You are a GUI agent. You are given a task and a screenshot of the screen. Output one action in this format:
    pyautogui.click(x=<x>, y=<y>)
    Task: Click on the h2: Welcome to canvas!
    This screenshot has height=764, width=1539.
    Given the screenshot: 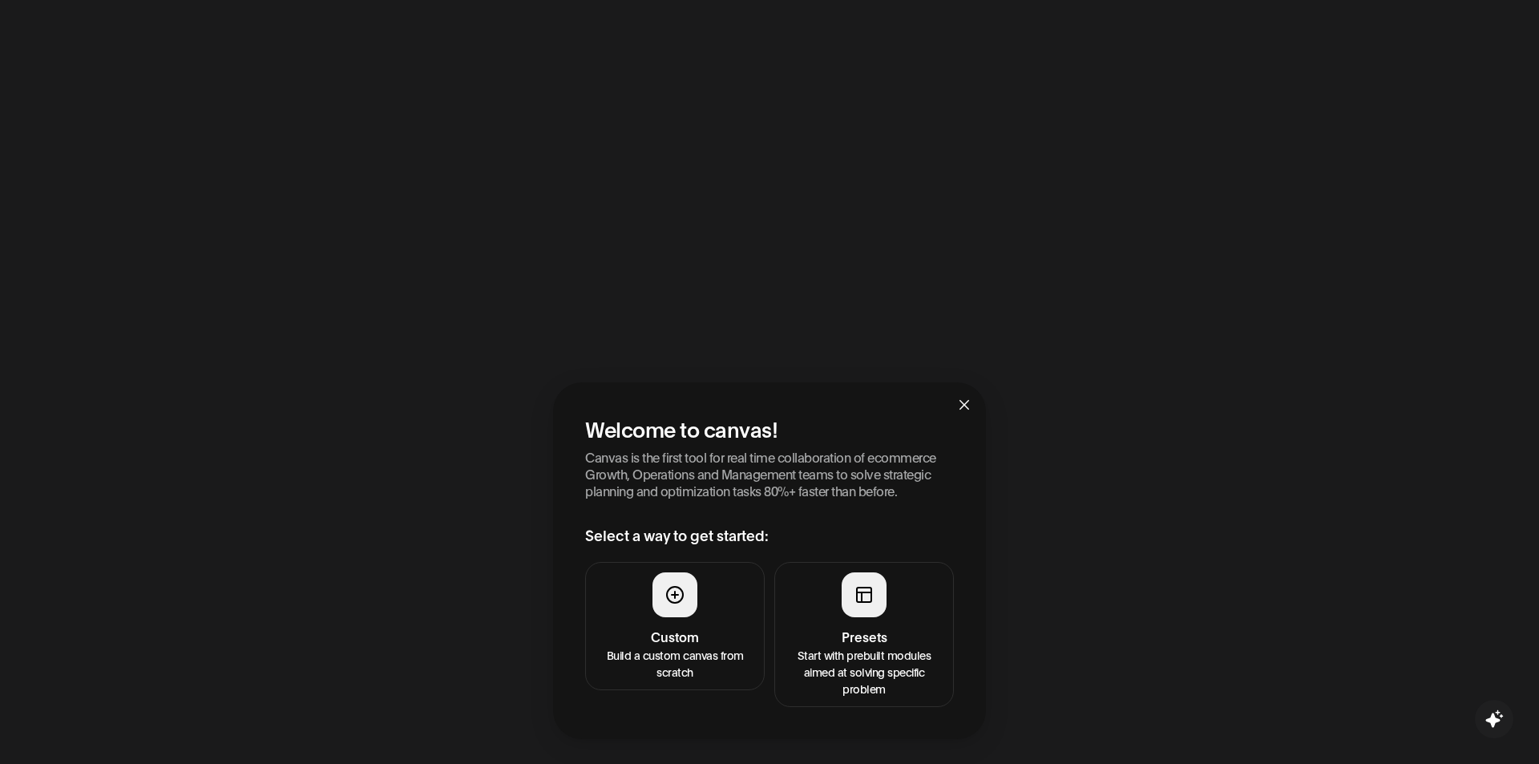 What is the action you would take?
    pyautogui.click(x=770, y=428)
    